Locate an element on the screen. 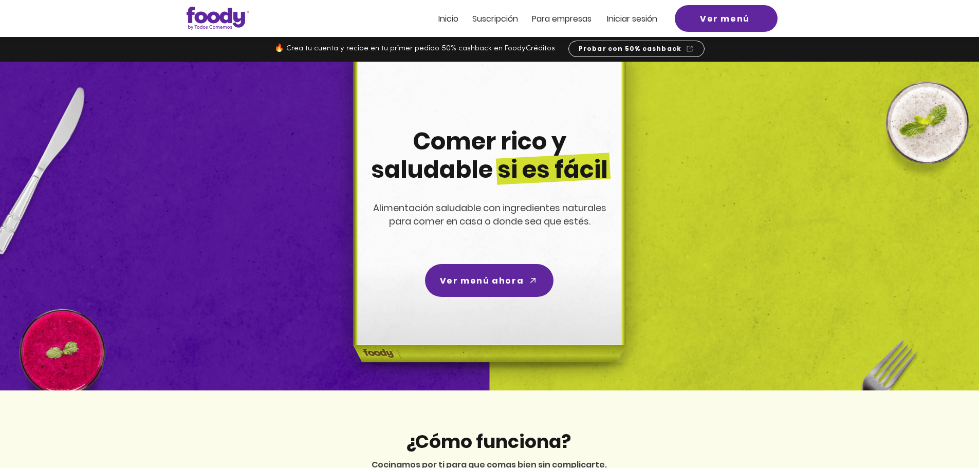 This screenshot has height=468, width=979. a: Ver menú is located at coordinates (726, 19).